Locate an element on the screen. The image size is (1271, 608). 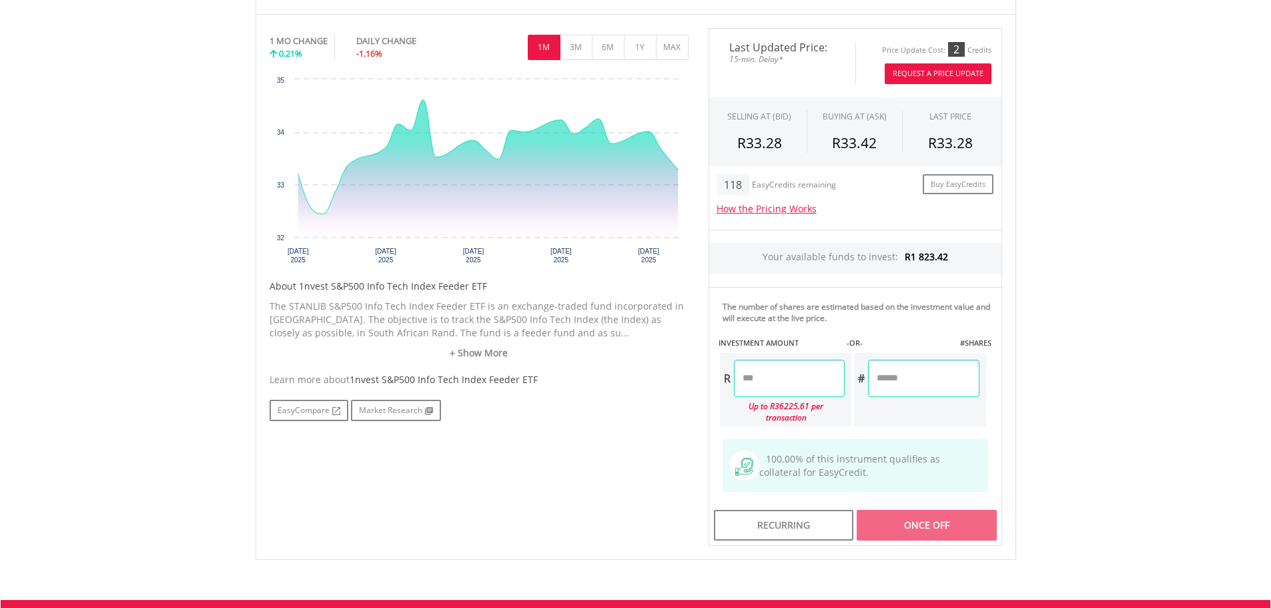
svg: Interactive chart is located at coordinates (479, 173).